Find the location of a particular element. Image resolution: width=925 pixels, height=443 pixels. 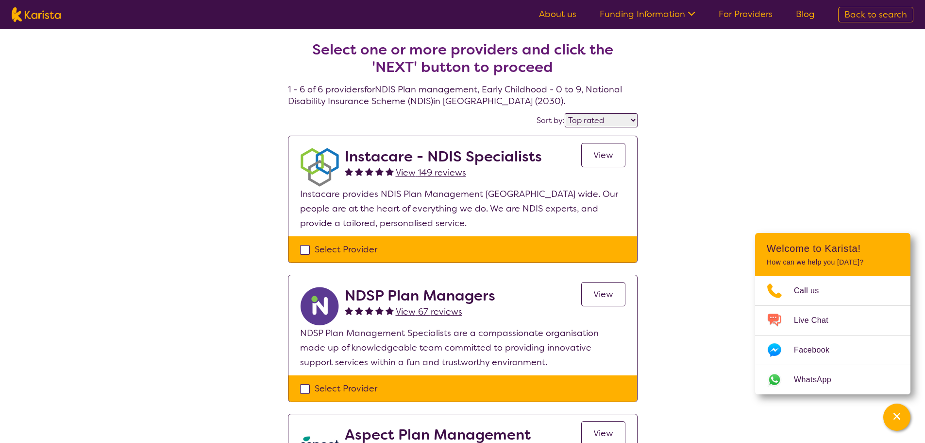

span: WhatsApp is located at coordinates (818, 379).